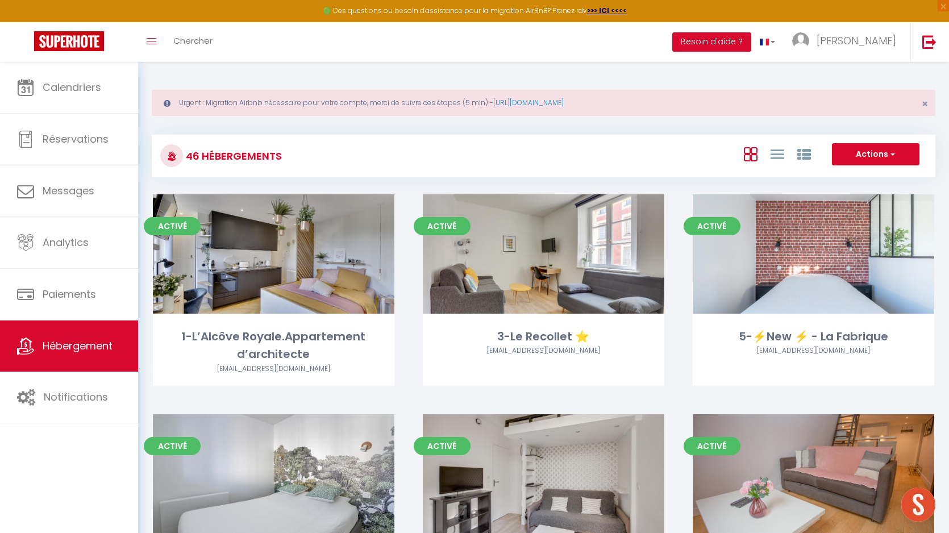 This screenshot has height=533, width=949. Describe the element at coordinates (813, 336) in the screenshot. I see `div: 5-⚡️New ⚡️ - La Fabrique` at that location.